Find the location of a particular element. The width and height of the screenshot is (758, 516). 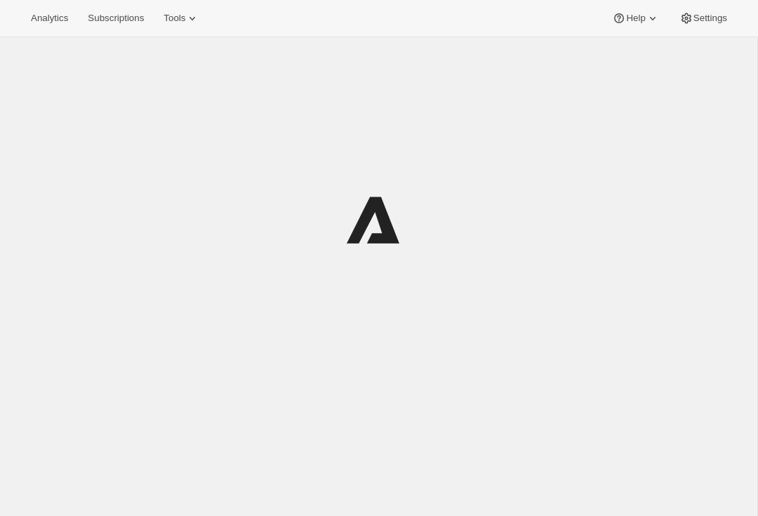

span: Tools is located at coordinates (174, 18).